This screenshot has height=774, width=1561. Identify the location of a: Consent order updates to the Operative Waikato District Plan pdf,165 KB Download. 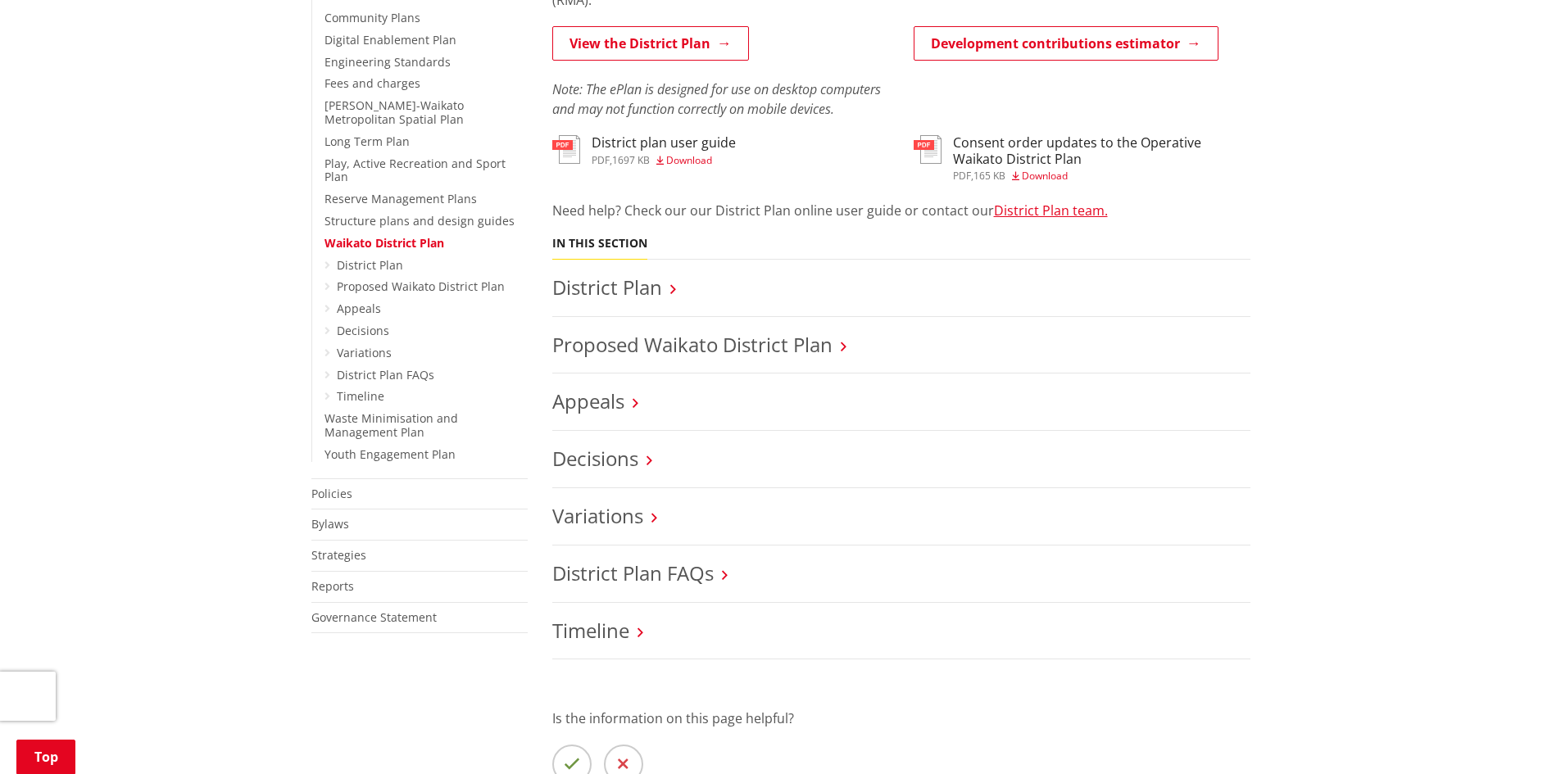
(1082, 157).